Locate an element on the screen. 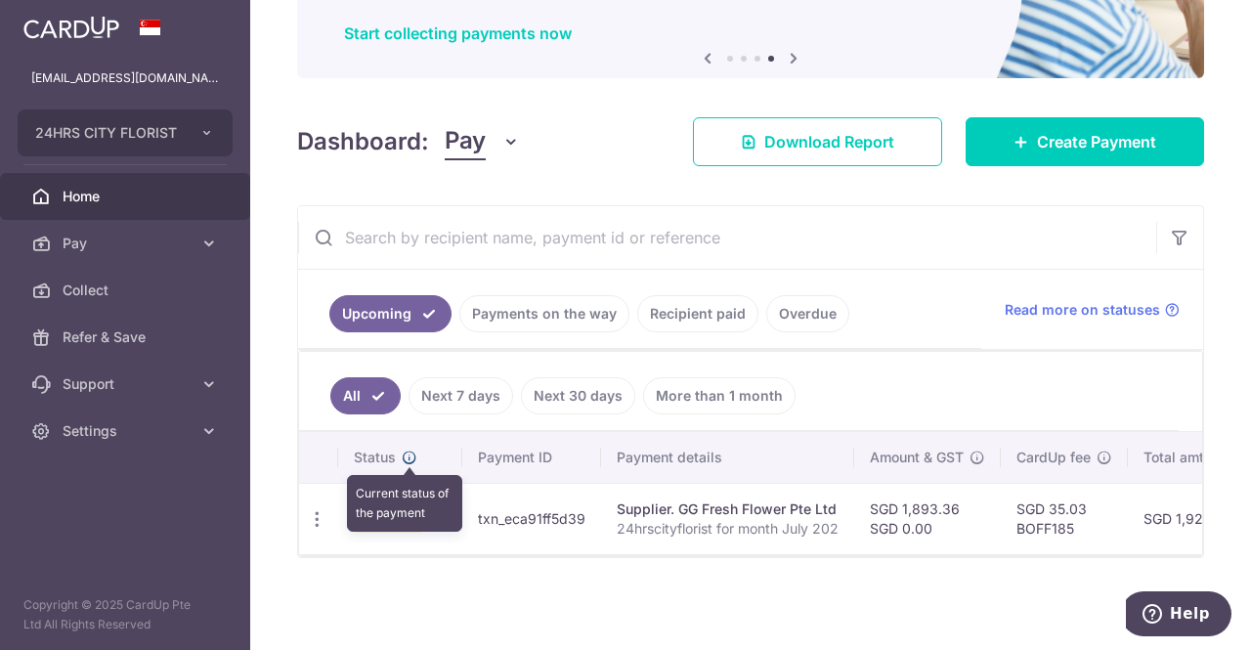 The width and height of the screenshot is (1251, 650). a: Read more on statuses is located at coordinates (1092, 310).